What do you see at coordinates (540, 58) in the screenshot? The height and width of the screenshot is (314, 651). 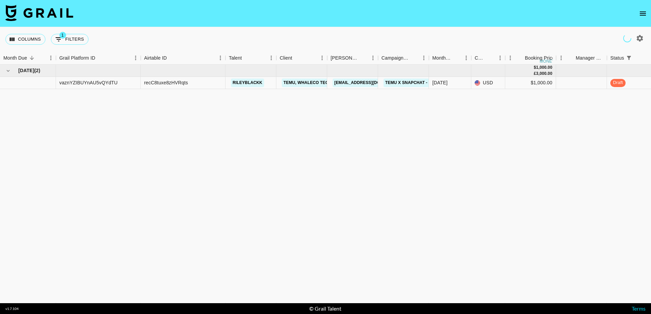 I see `div: Booking Price` at bounding box center [540, 58].